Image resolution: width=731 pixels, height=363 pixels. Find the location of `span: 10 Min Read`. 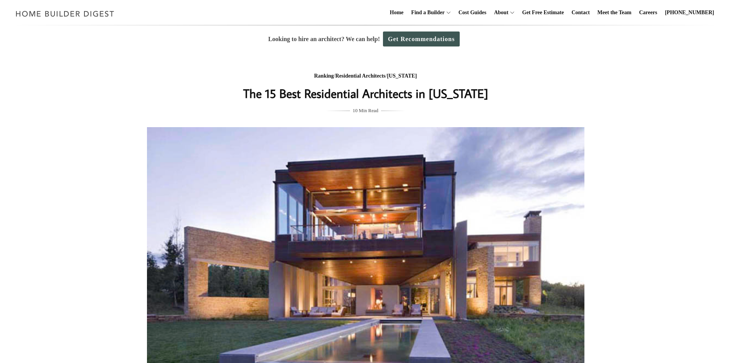

span: 10 Min Read is located at coordinates (365, 110).